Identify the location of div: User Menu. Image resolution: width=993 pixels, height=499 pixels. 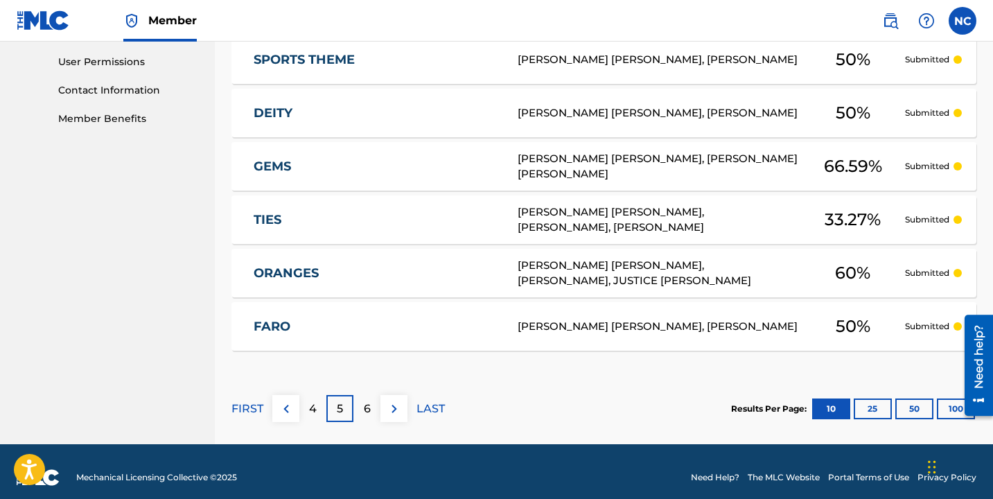
(963, 21).